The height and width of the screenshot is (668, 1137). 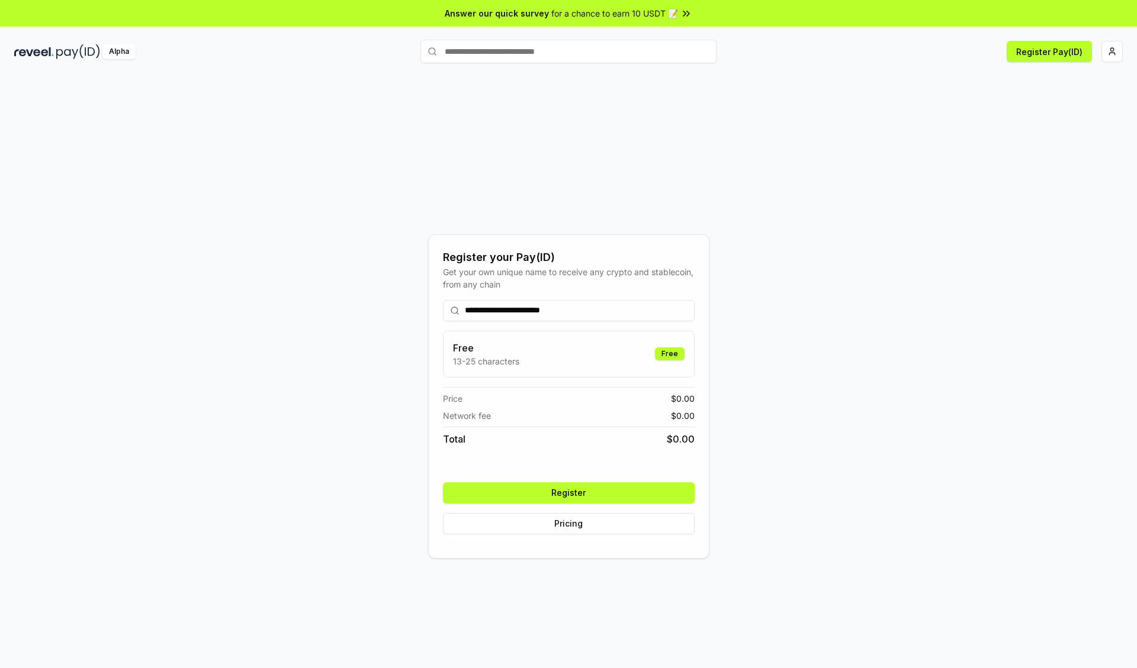 What do you see at coordinates (452, 398) in the screenshot?
I see `span: Price` at bounding box center [452, 398].